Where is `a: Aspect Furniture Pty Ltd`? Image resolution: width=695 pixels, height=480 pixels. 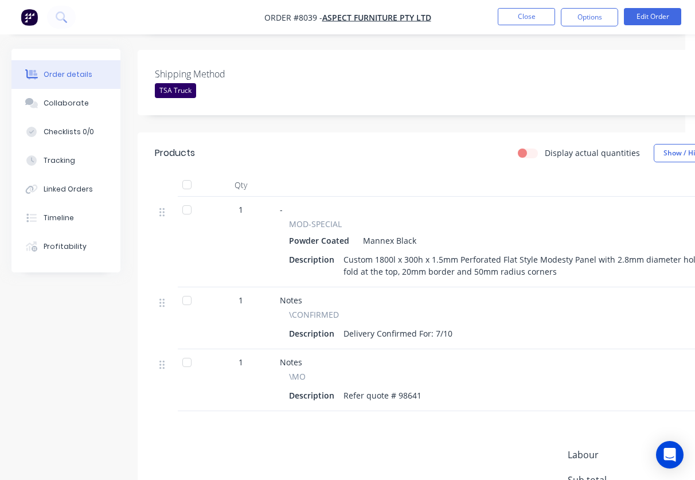
a: Aspect Furniture Pty Ltd is located at coordinates (377, 17).